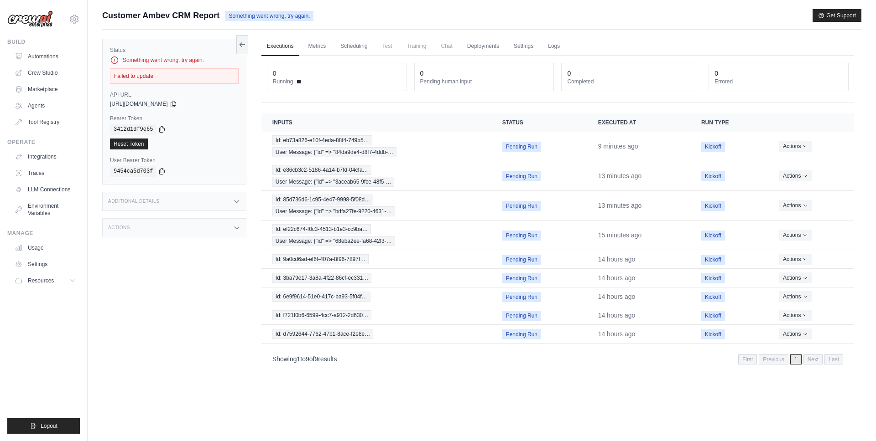 Image resolution: width=876 pixels, height=441 pixels. I want to click on div: Manage, so click(43, 233).